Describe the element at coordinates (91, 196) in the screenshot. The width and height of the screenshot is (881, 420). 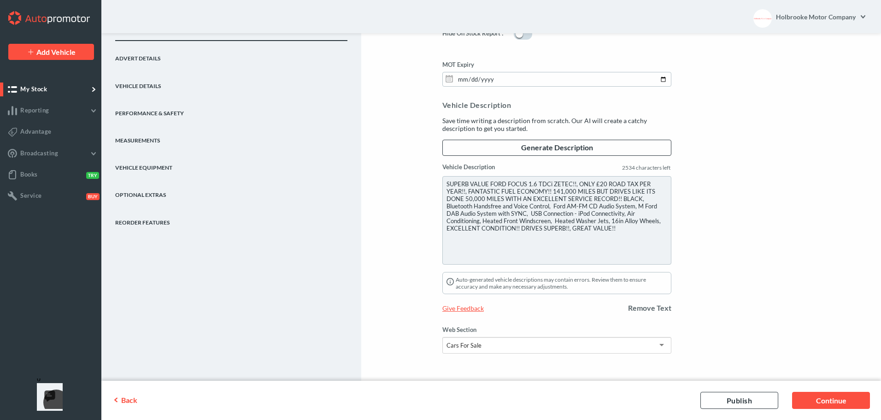
I see `button: Buy` at that location.